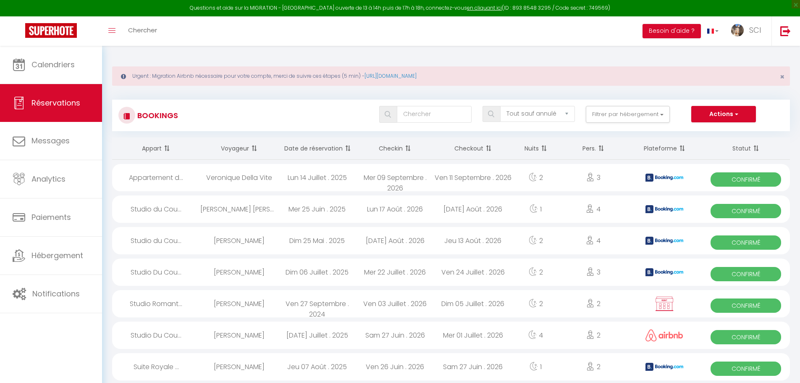 The image size is (800, 383). What do you see at coordinates (156, 148) in the screenshot?
I see `th: Sort by rentals` at bounding box center [156, 148].